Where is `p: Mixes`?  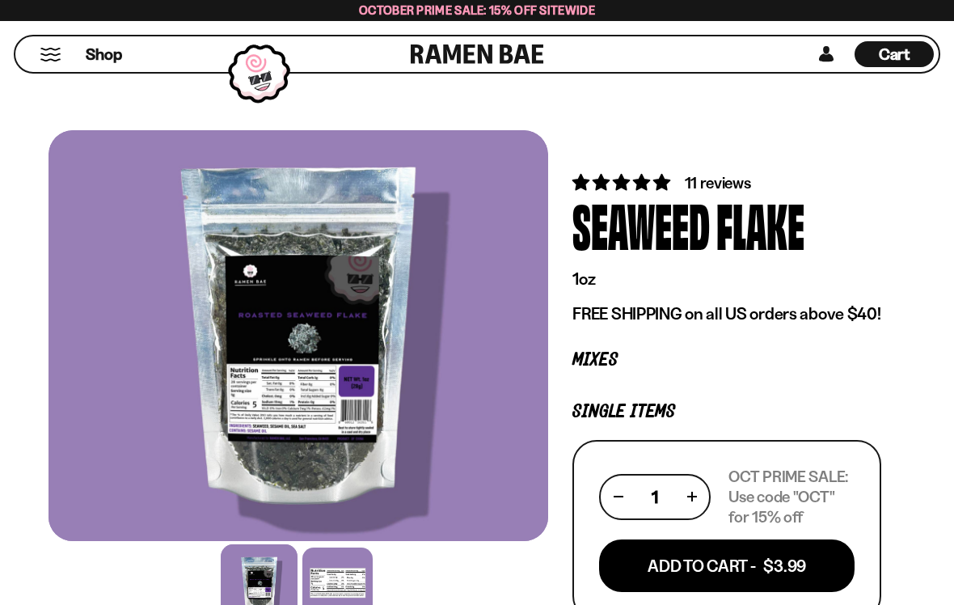
p: Mixes is located at coordinates (727, 360).